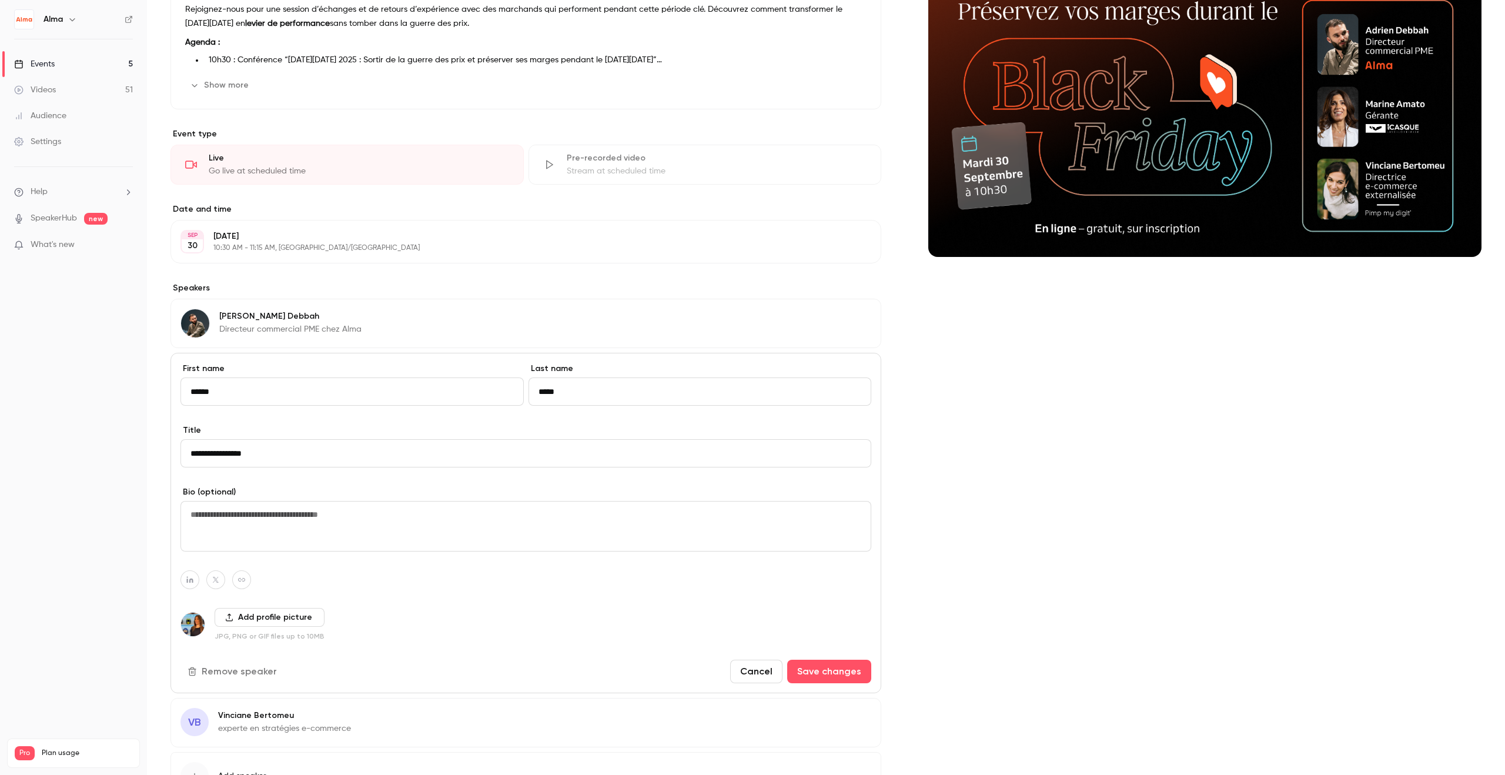 The height and width of the screenshot is (775, 1505). Describe the element at coordinates (74, 192) in the screenshot. I see `li: help-dropdown-opener` at that location.